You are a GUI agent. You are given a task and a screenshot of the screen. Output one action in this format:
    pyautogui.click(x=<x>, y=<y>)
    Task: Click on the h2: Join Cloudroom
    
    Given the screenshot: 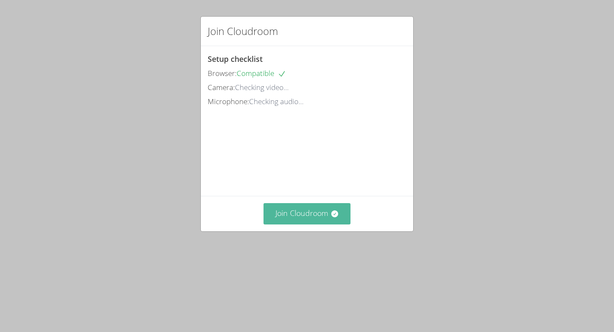 What is the action you would take?
    pyautogui.click(x=243, y=31)
    